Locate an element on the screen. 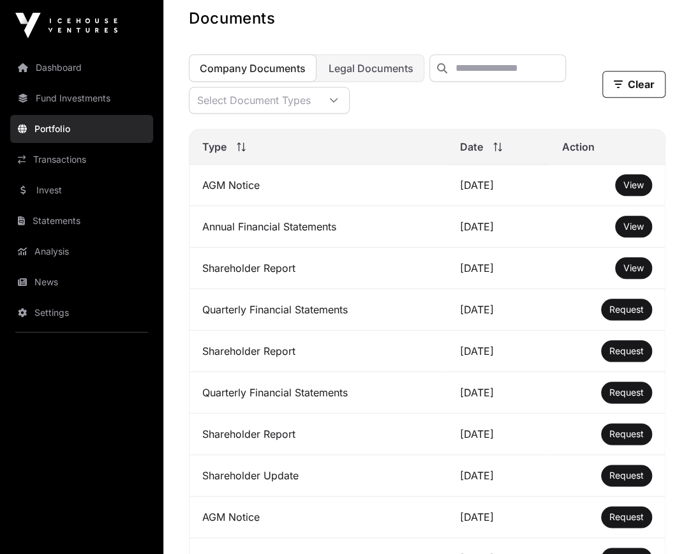 This screenshot has width=691, height=554. td: Shareholder Update is located at coordinates (318, 475).